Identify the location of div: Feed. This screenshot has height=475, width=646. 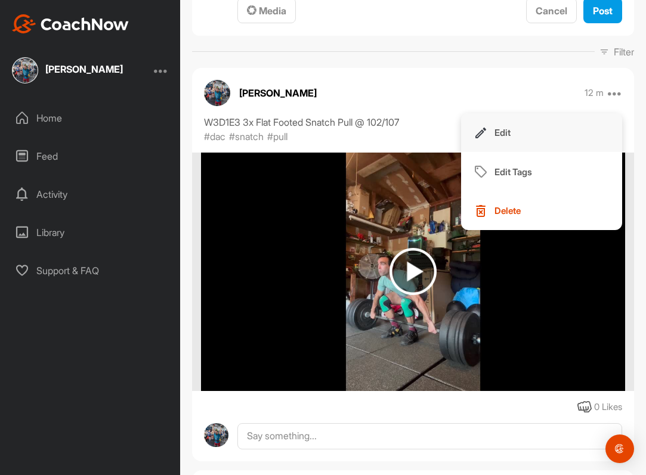
(91, 156).